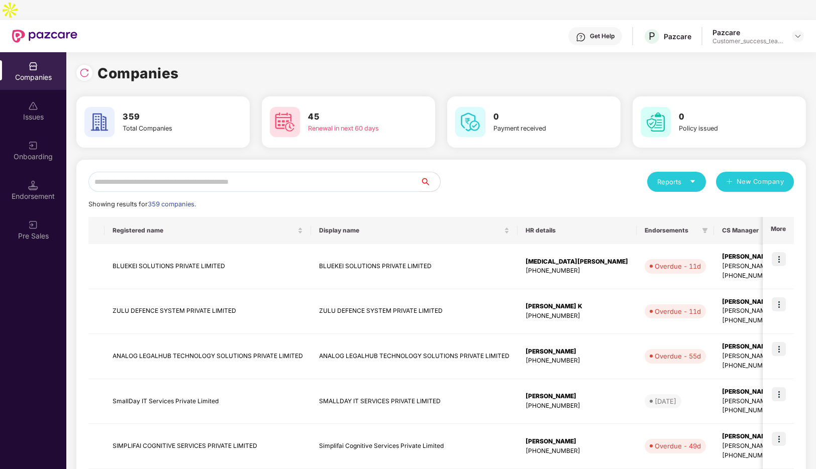 This screenshot has height=469, width=816. I want to click on img: New Pazcare Logo, so click(45, 36).